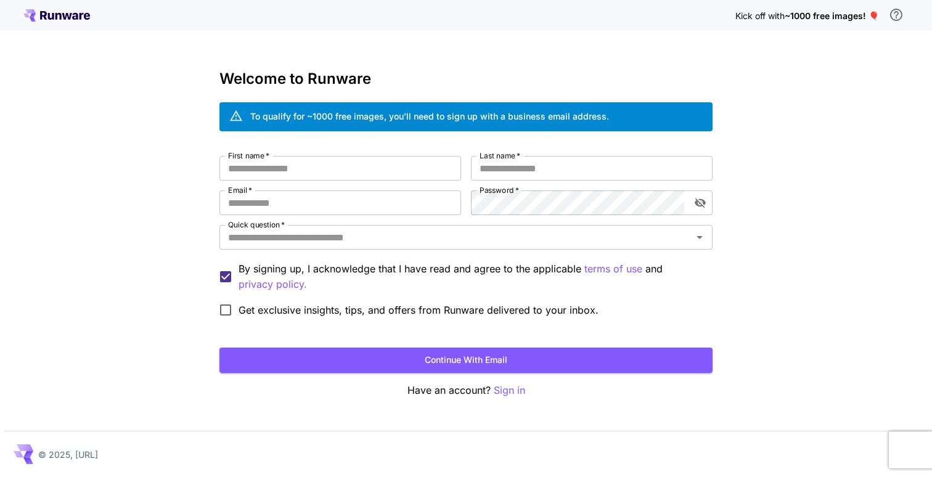  Describe the element at coordinates (500, 190) in the screenshot. I see `label: Password` at that location.